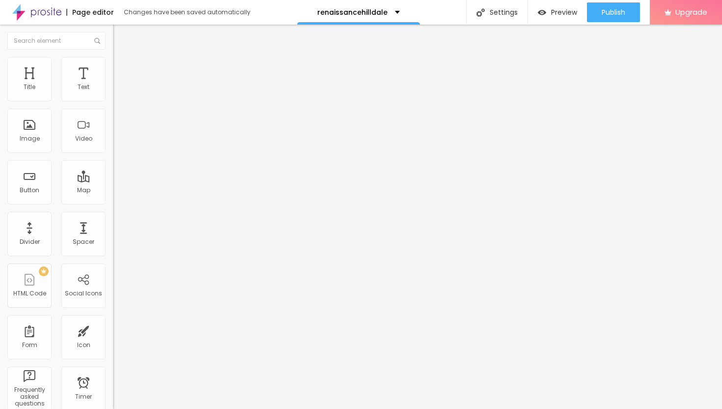 The height and width of the screenshot is (409, 722). I want to click on div: HTML Code, so click(29, 293).